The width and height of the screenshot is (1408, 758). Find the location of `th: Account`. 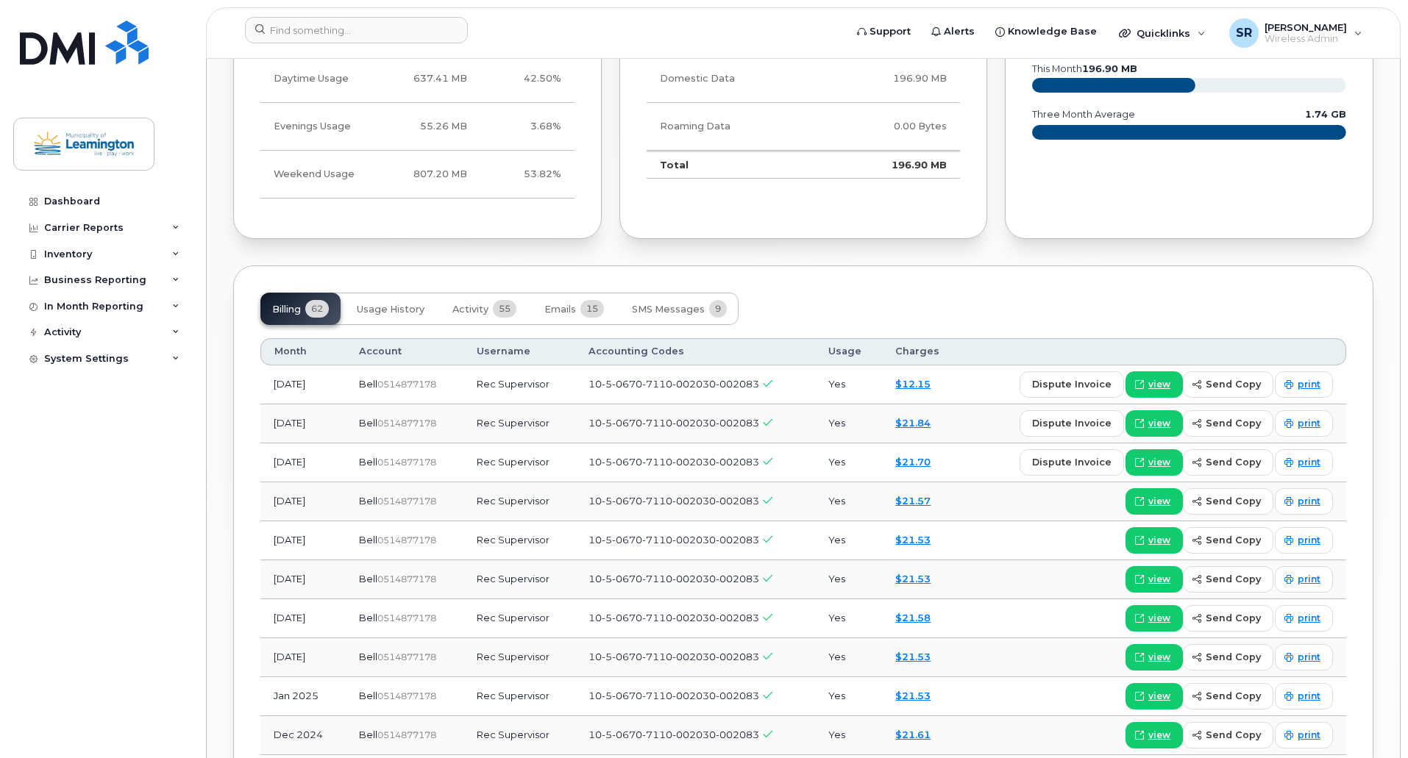

th: Account is located at coordinates (404, 352).